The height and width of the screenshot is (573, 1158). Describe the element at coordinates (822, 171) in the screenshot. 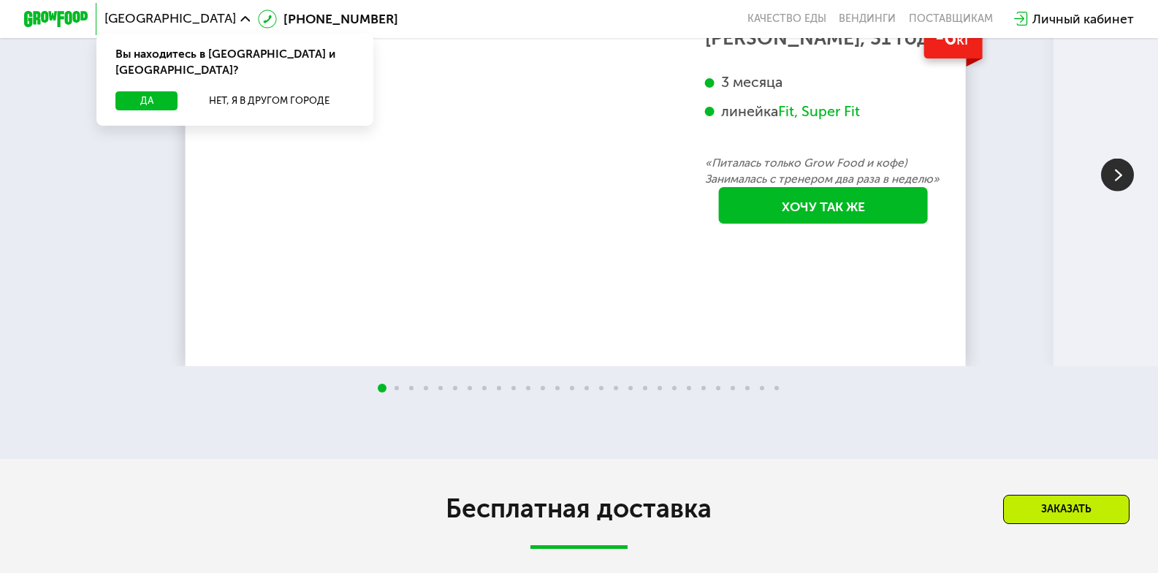

I see `p: «Питалась только Grow Food и кофе) Занималась с тренером два раза в неделю»` at that location.